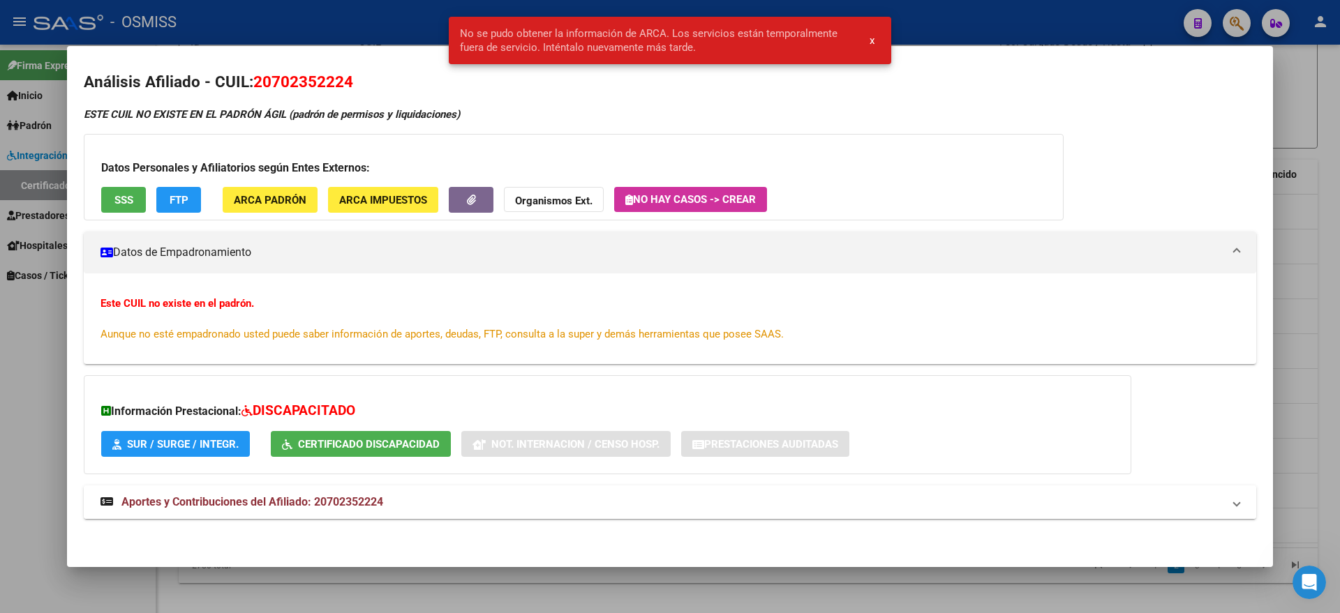 Image resolution: width=1340 pixels, height=613 pixels. Describe the element at coordinates (124, 200) in the screenshot. I see `span: SSS` at that location.